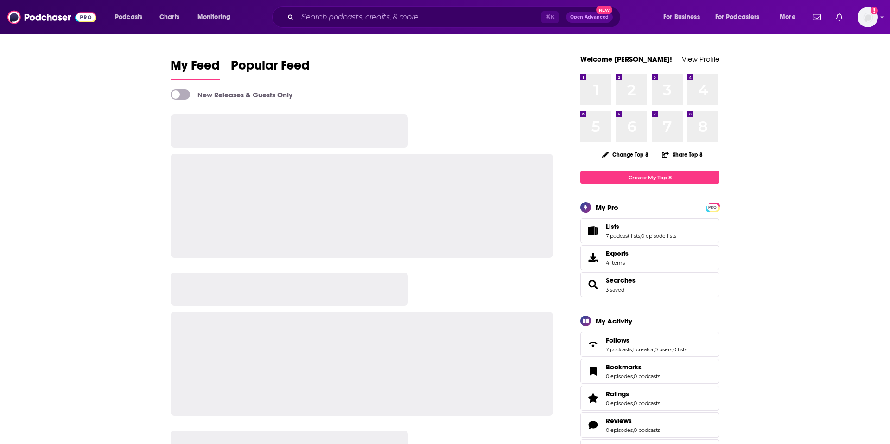 This screenshot has width=890, height=444. I want to click on span: 4 items, so click(617, 263).